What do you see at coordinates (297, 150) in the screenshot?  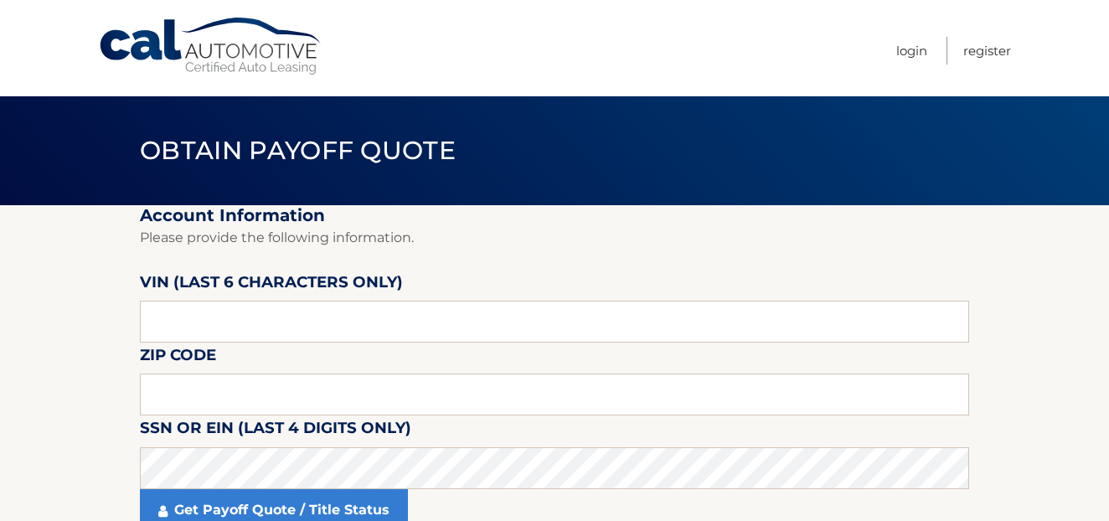 I see `span: Obtain Payoff Quote` at bounding box center [297, 150].